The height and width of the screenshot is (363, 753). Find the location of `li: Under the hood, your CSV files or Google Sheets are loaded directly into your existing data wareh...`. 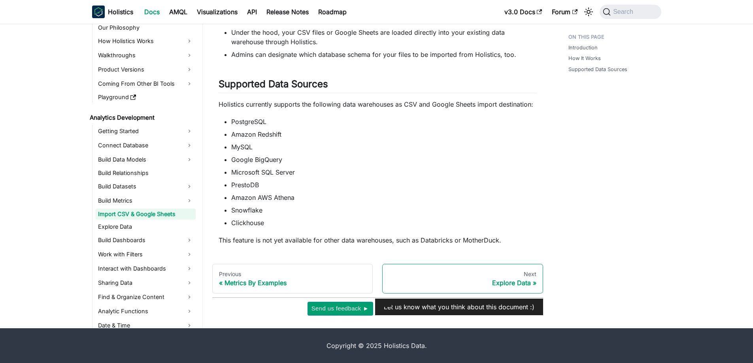

li: Under the hood, your CSV files or Google Sheets are loaded directly into your existing data wareh... is located at coordinates (384, 37).